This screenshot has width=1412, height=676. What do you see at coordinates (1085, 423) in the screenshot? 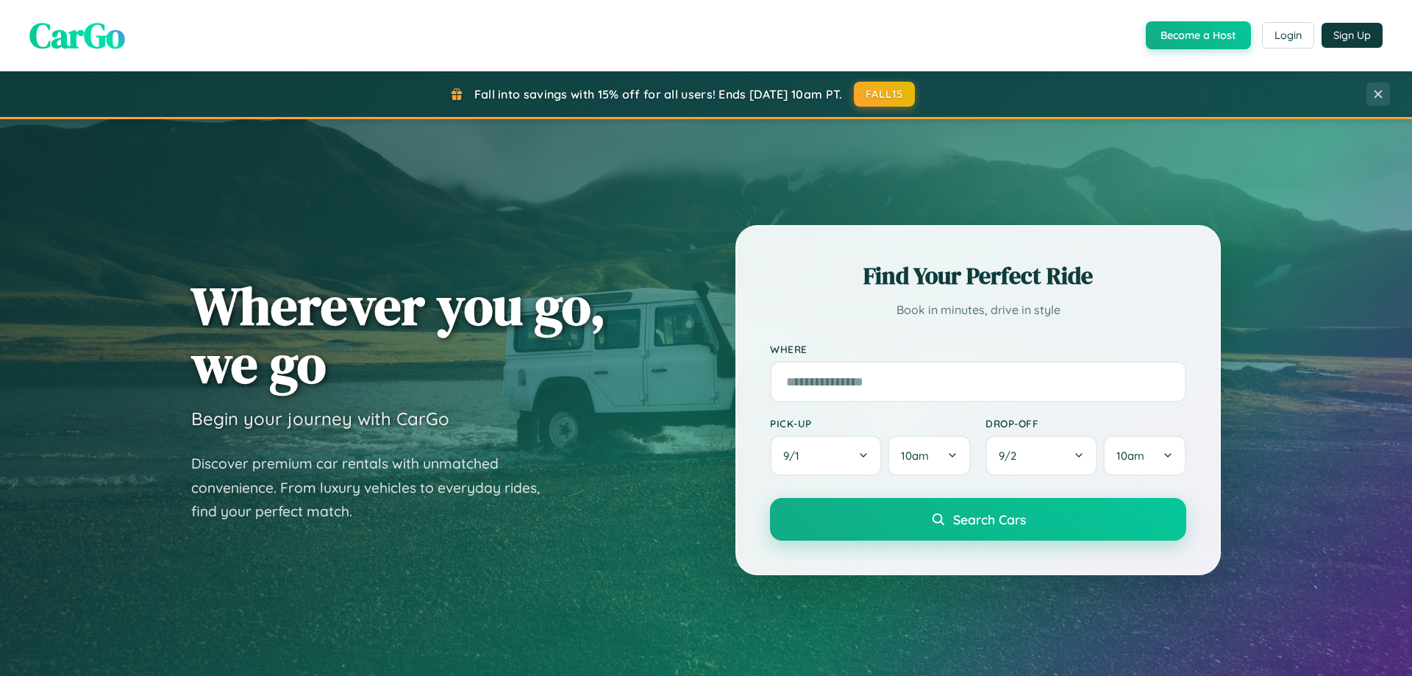
I see `label: Drop-off` at bounding box center [1085, 423].